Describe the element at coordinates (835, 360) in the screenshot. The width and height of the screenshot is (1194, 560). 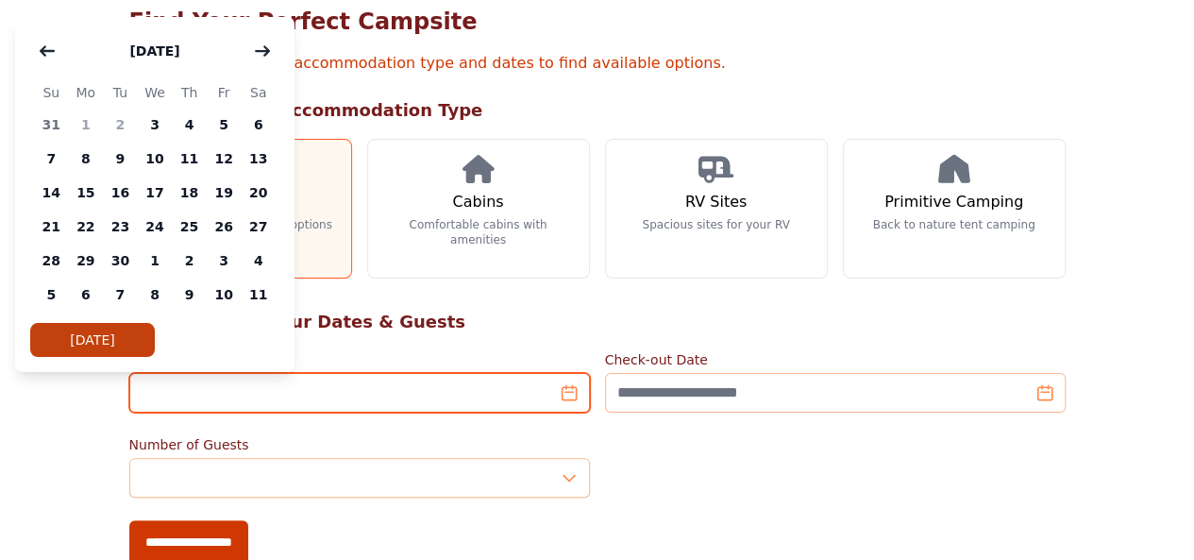
I see `label: Check-out Date` at that location.